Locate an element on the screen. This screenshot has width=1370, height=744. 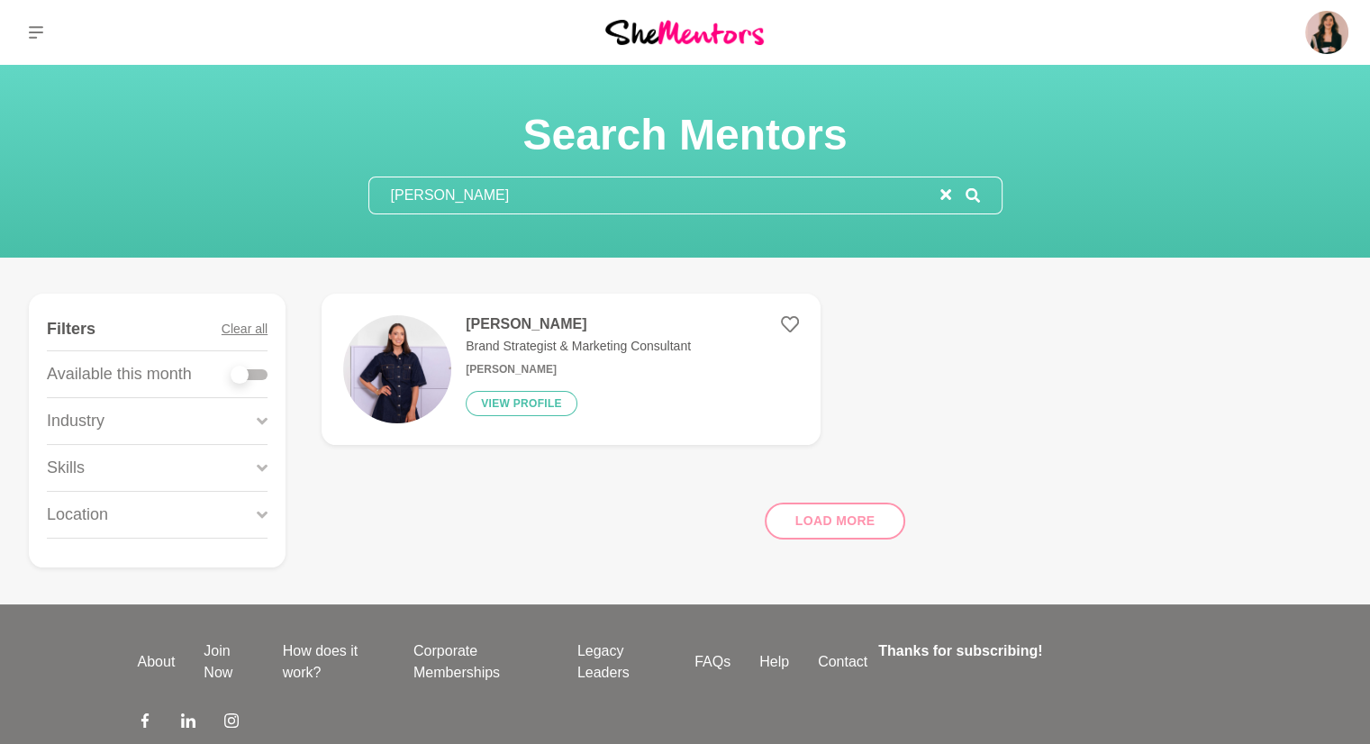
input: Search mentors is located at coordinates (655, 196).